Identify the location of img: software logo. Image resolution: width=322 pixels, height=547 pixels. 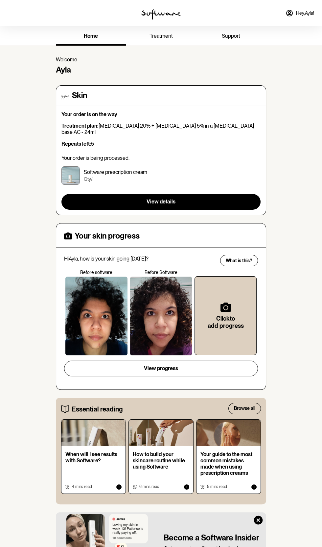
(161, 14).